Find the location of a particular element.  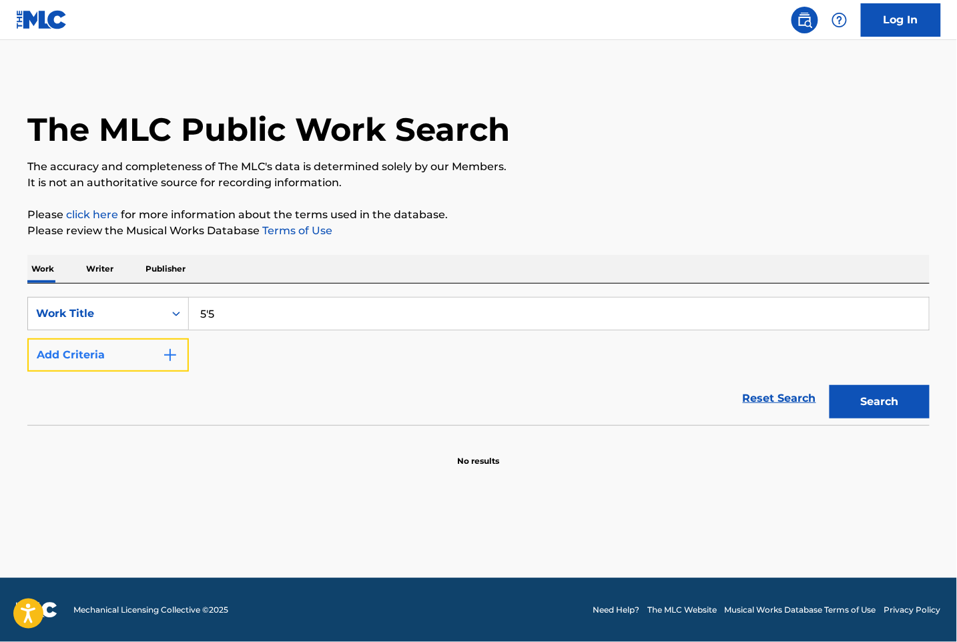

button: Search is located at coordinates (879, 402).